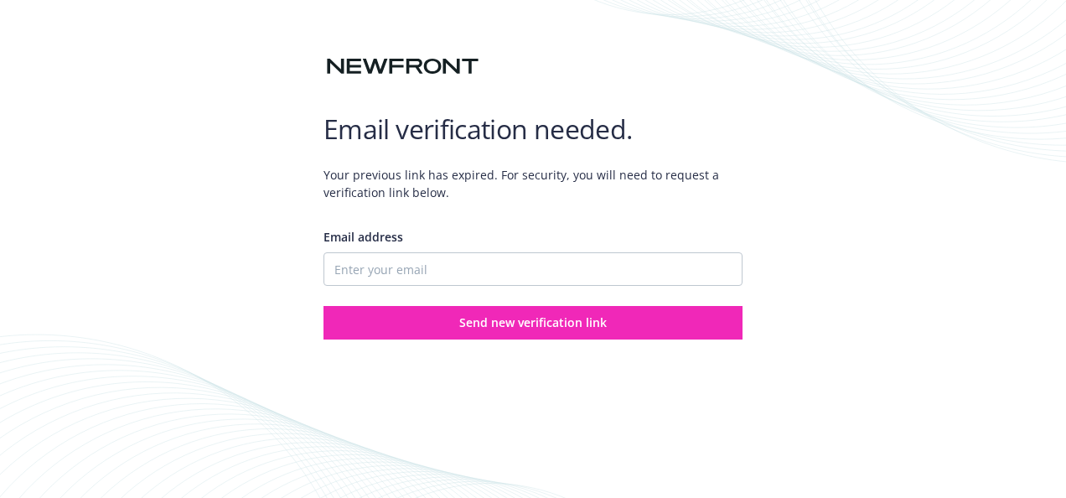  Describe the element at coordinates (533, 269) in the screenshot. I see `input: Enter your email` at that location.